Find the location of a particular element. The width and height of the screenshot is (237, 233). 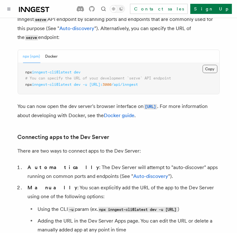

p: There are two ways to connect apps to the Dev Server: is located at coordinates (119, 151).